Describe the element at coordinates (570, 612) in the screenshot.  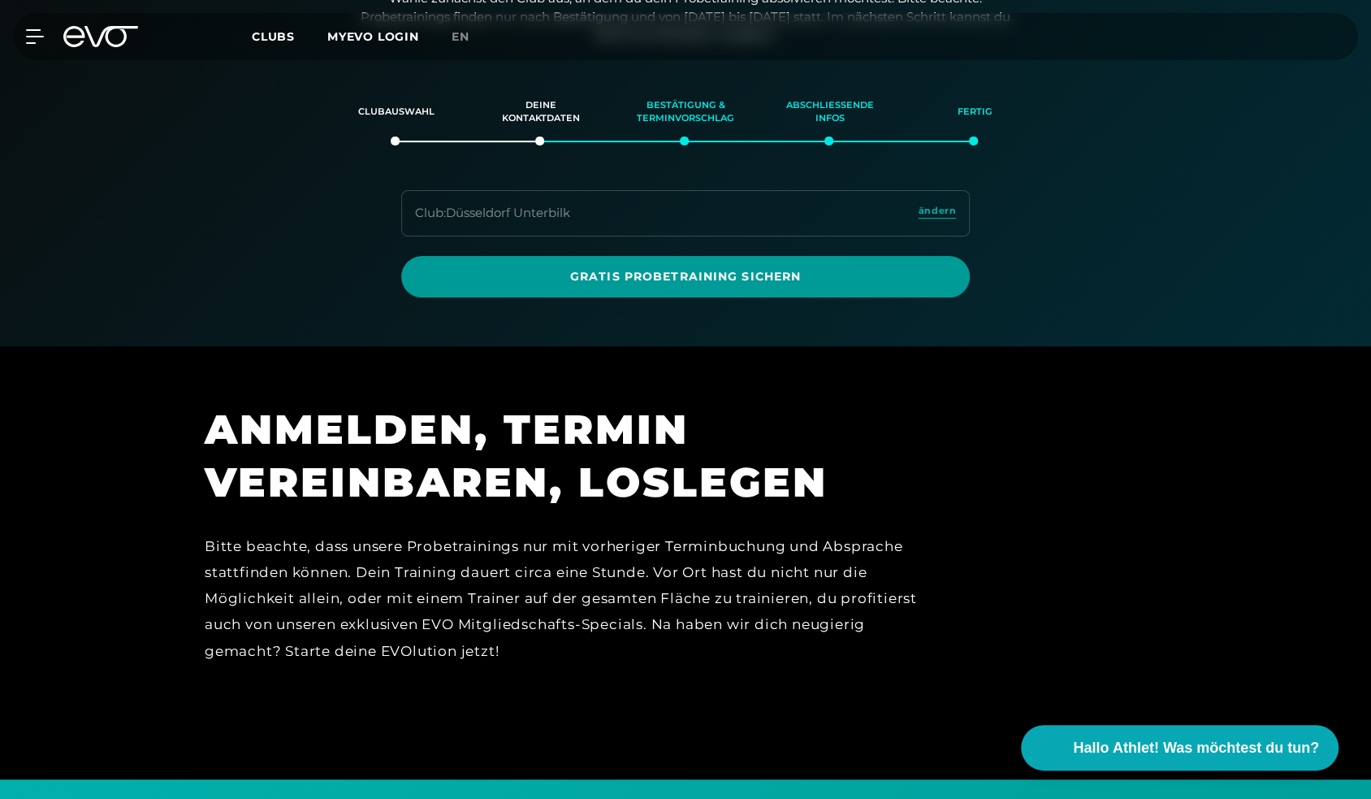
I see `div: Bitte beachte, dass unsere Probetrainings nur mit vorheriger Terminbuchung und Absprache stattfin...` at that location.